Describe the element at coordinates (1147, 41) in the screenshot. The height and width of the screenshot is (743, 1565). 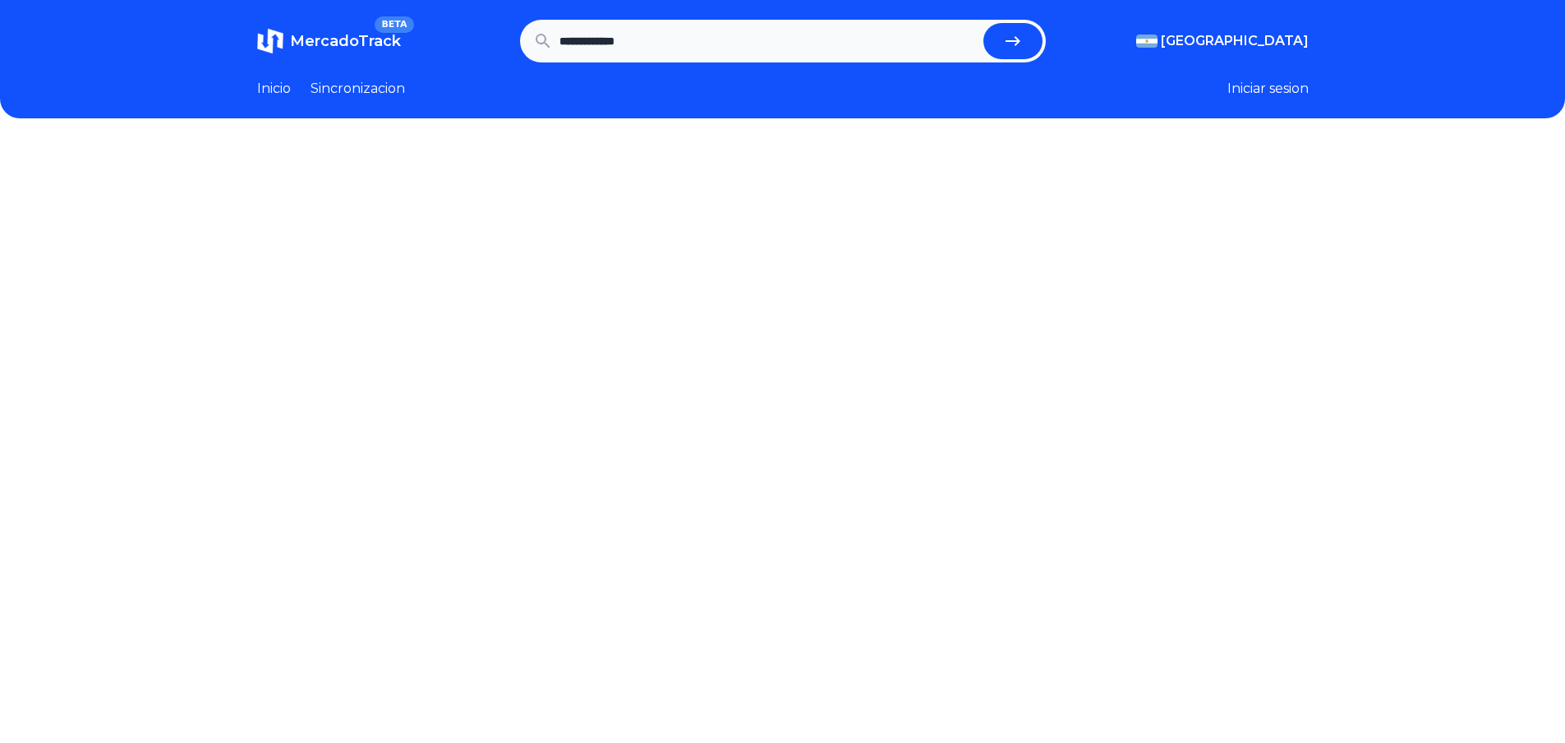
I see `img: Argentina` at that location.